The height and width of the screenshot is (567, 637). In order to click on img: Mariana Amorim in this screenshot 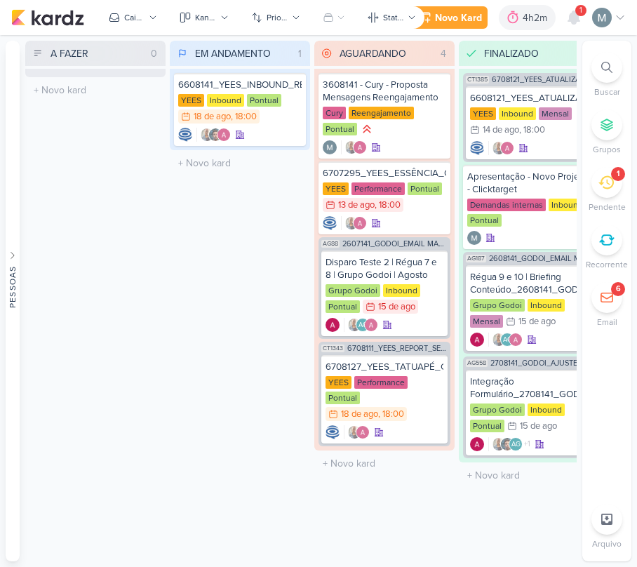, I will do `click(474, 238)`.